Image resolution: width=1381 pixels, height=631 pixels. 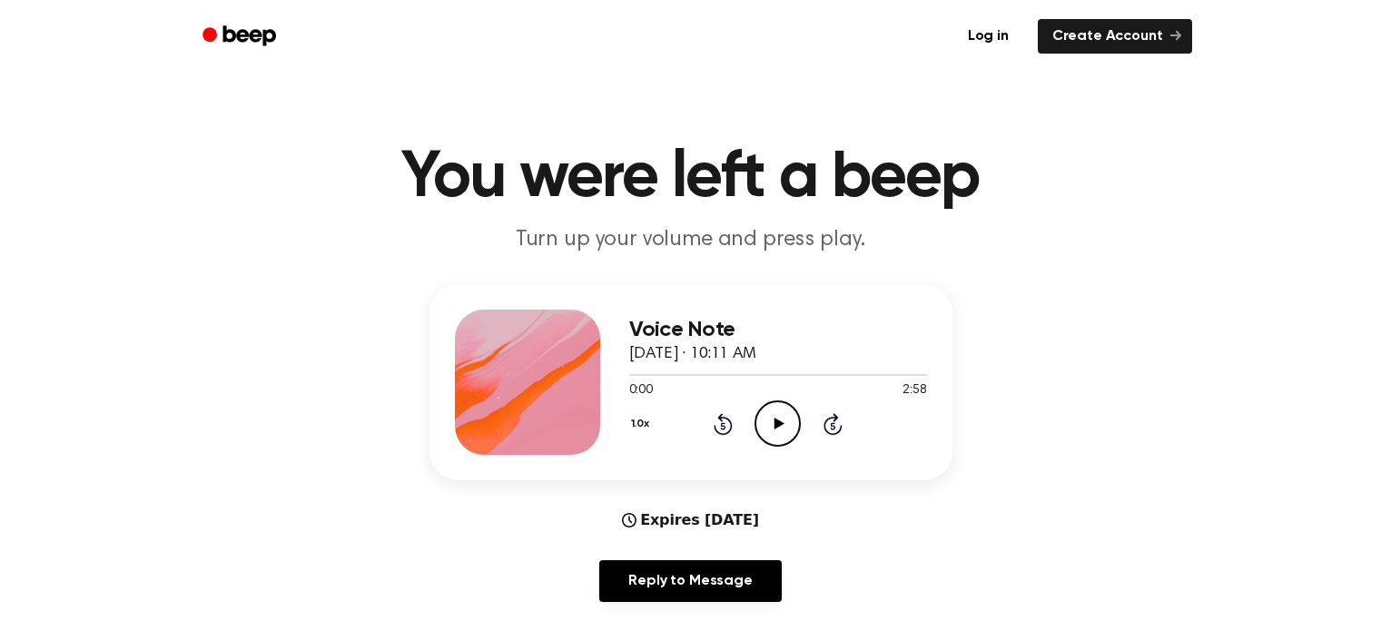 What do you see at coordinates (1115, 36) in the screenshot?
I see `a: Create Account` at bounding box center [1115, 36].